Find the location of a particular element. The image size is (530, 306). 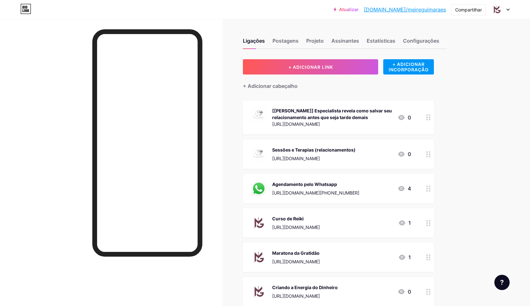

font: Maratona da Gratidão is located at coordinates (295, 253).